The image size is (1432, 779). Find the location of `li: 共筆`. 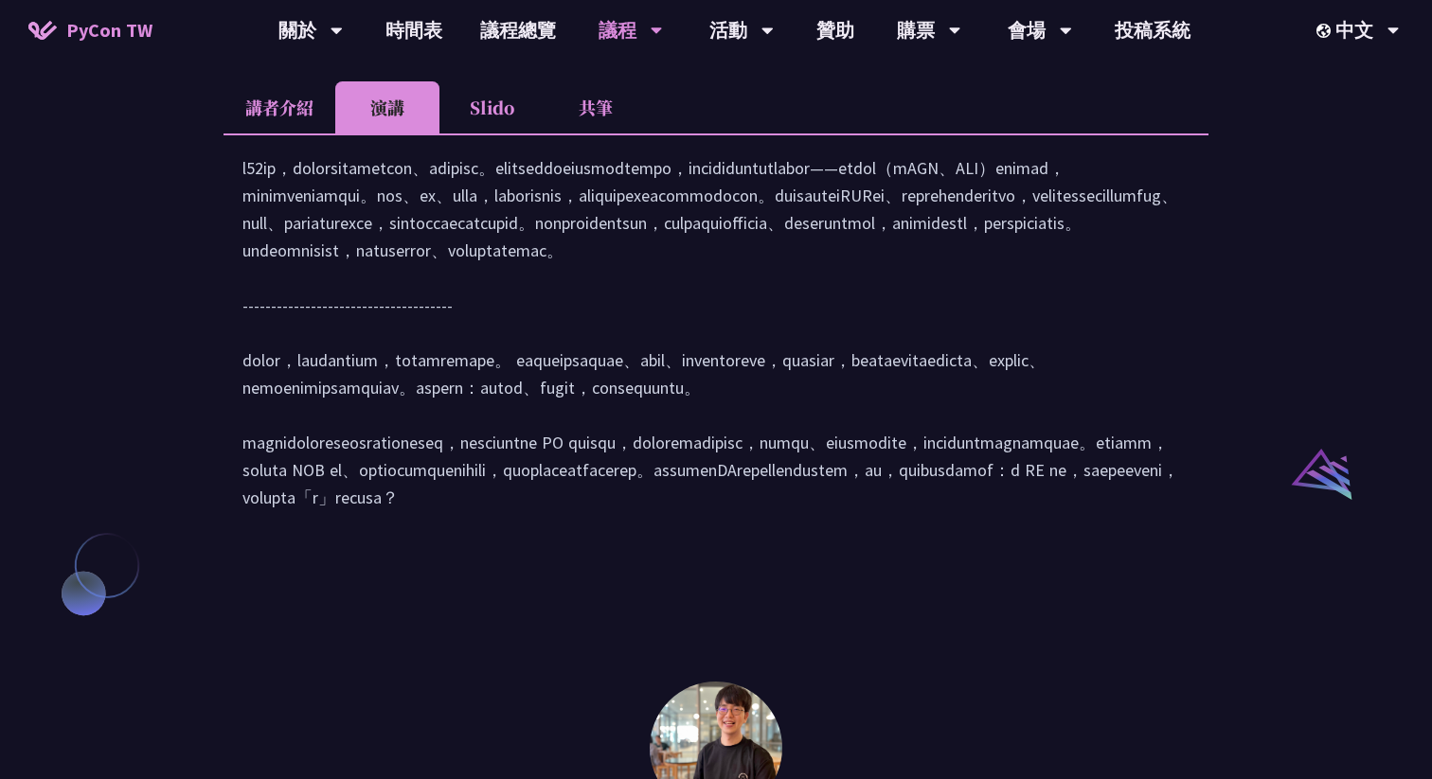

li: 共筆 is located at coordinates (596, 107).